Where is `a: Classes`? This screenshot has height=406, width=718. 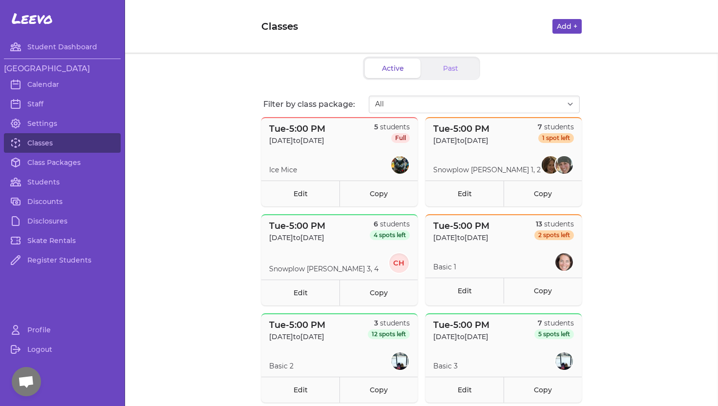
a: Classes is located at coordinates (62, 143).